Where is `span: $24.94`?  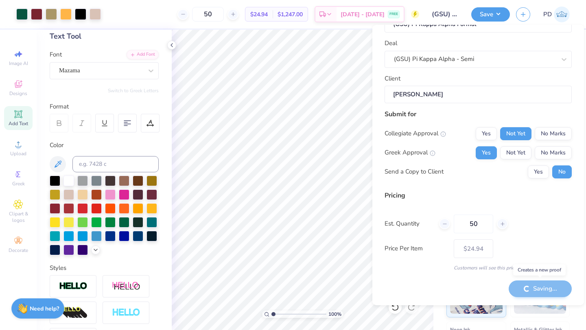
span: $24.94 is located at coordinates (259, 14).